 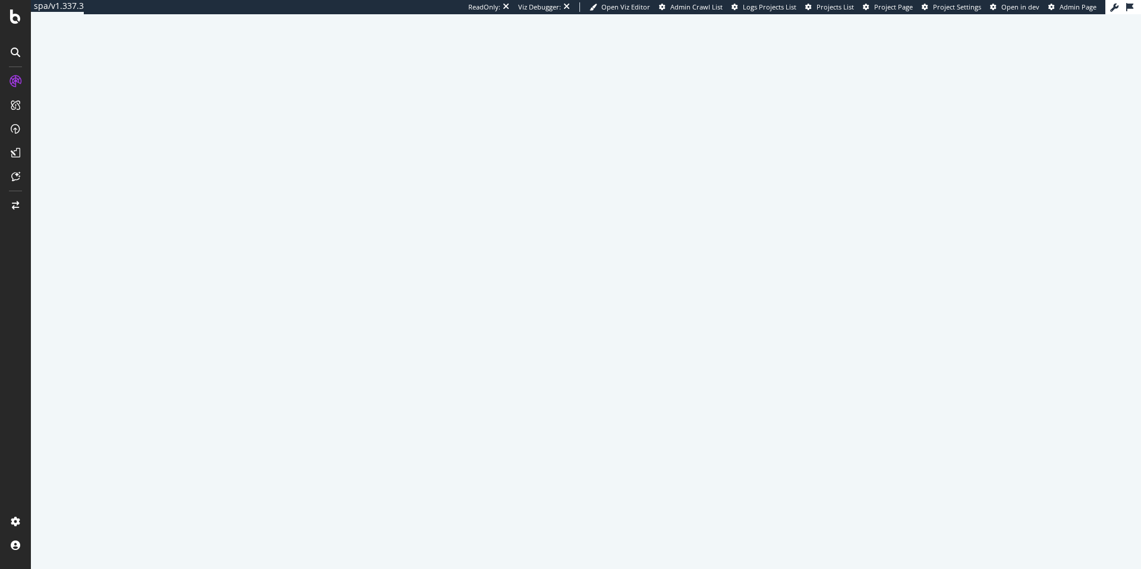 I want to click on div: Viz Debugger:, so click(x=540, y=7).